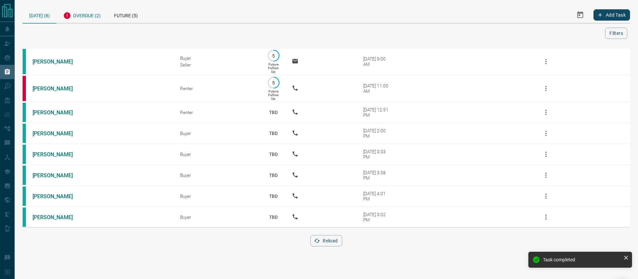 Image resolution: width=638 pixels, height=279 pixels. What do you see at coordinates (326, 241) in the screenshot?
I see `button: Reload` at bounding box center [326, 241].